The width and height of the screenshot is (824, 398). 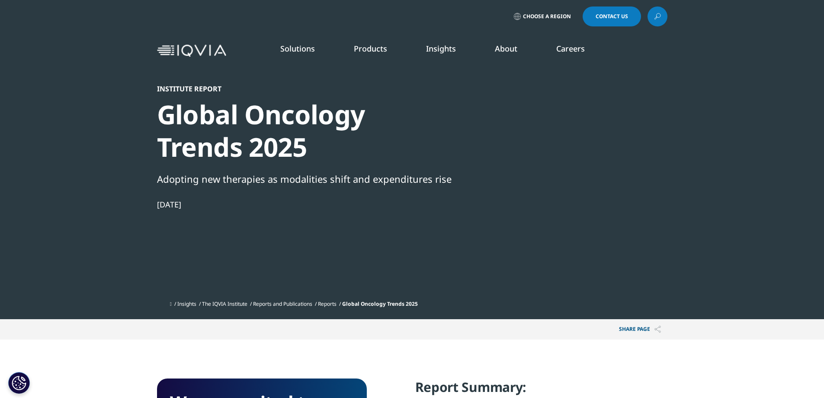 I want to click on nav: Primary, so click(x=449, y=51).